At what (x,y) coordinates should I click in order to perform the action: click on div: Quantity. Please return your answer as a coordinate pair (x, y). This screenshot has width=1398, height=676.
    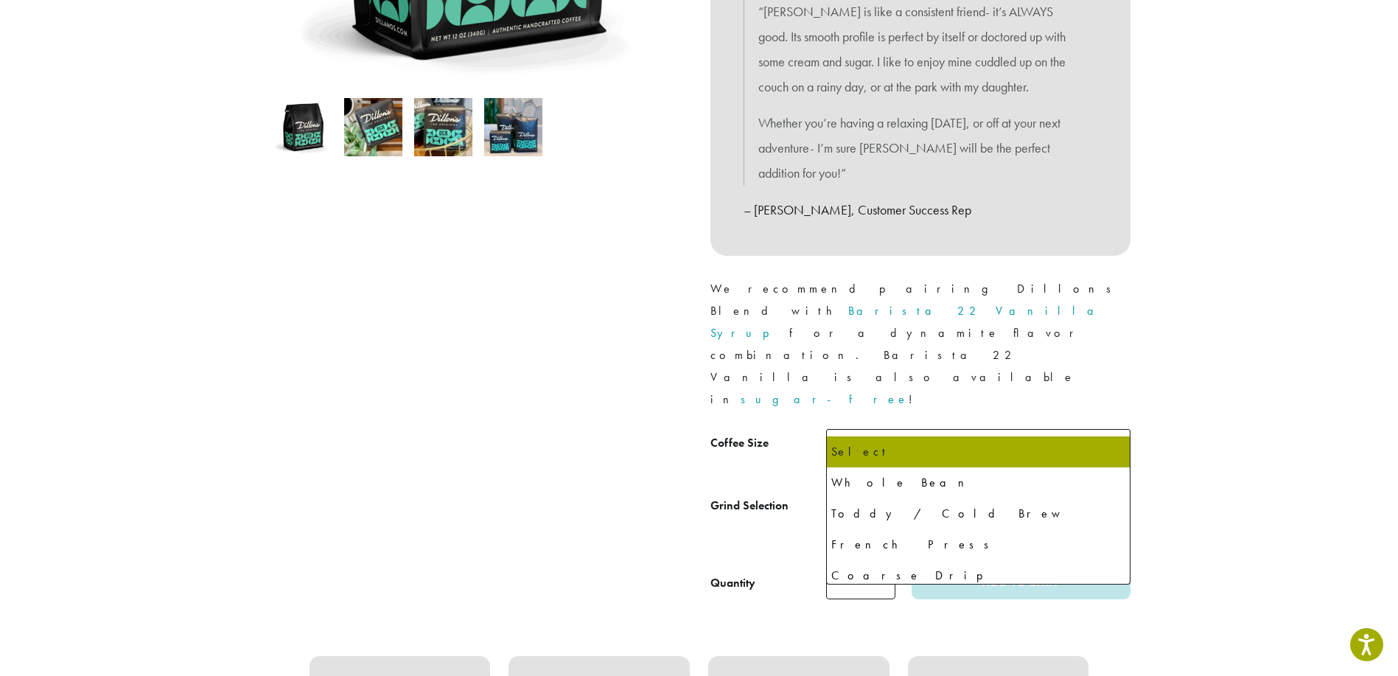
    Looking at the image, I should click on (733, 583).